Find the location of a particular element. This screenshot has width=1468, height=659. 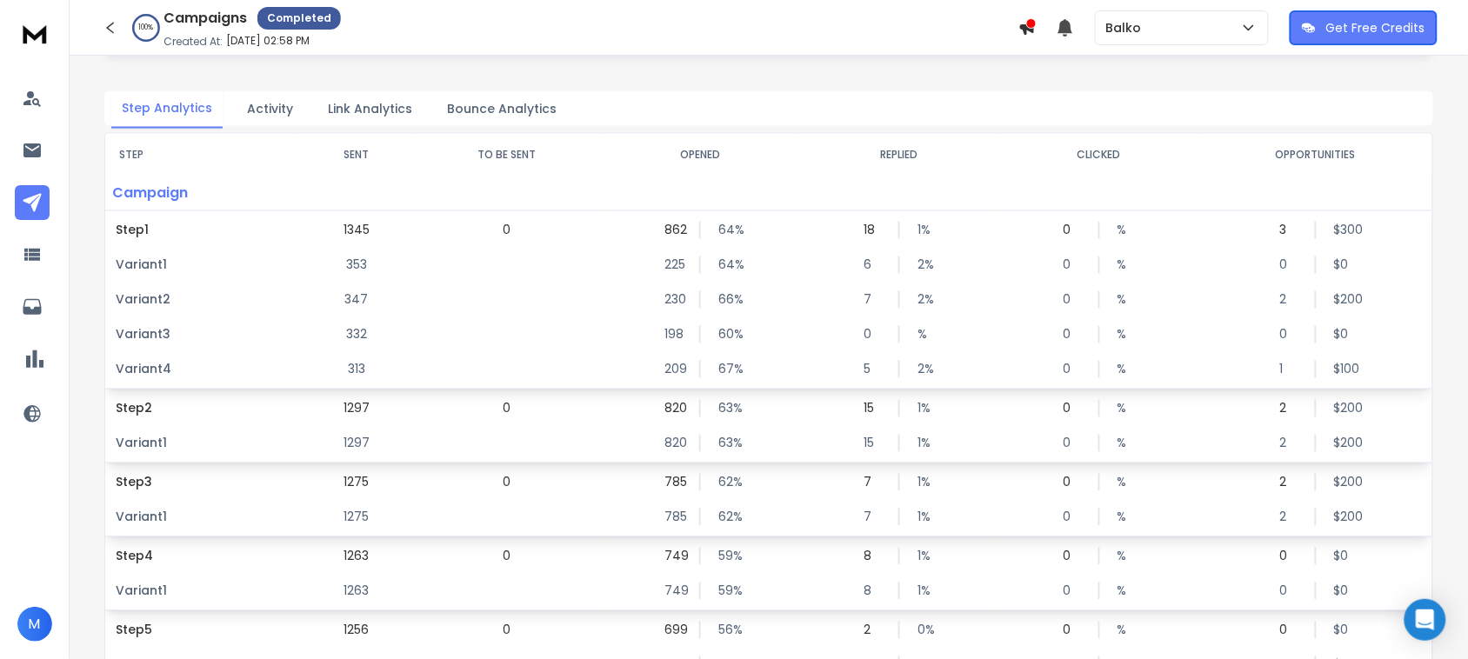

p: Step 1 is located at coordinates (202, 230).